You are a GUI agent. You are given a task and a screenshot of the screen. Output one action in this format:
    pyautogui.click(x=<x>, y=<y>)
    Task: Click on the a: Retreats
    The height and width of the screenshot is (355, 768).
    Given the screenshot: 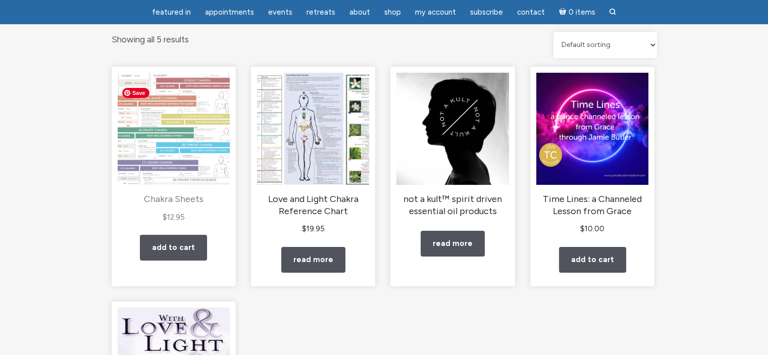 What is the action you would take?
    pyautogui.click(x=321, y=12)
    